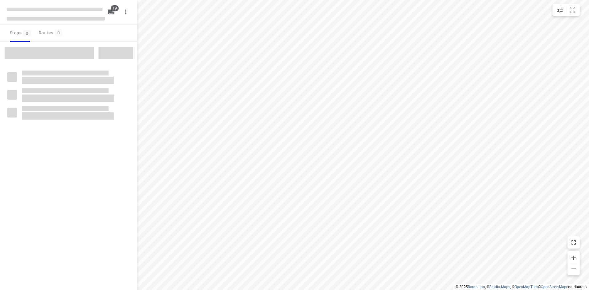 The image size is (589, 290). Describe the element at coordinates (554, 287) in the screenshot. I see `a: OpenStreetMap` at that location.